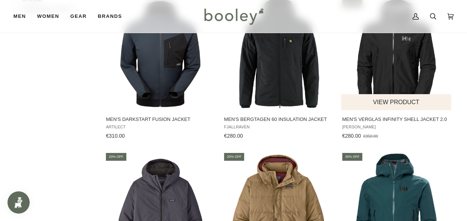 The width and height of the screenshot is (467, 221). Describe the element at coordinates (233, 16) in the screenshot. I see `img: Booley` at that location.